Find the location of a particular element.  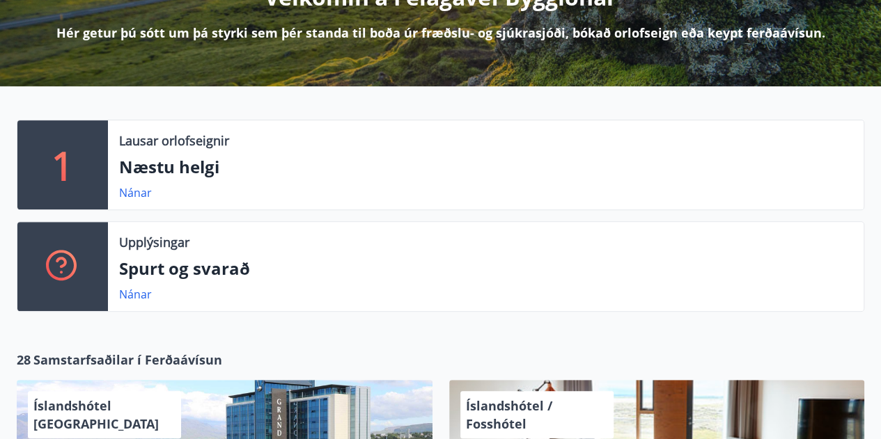

p: Hér getur þú sótt um þá styrki sem þér standa til boða úr fræðslu- og sjúkrasjóði, bókað orlofsei... is located at coordinates (441, 33).